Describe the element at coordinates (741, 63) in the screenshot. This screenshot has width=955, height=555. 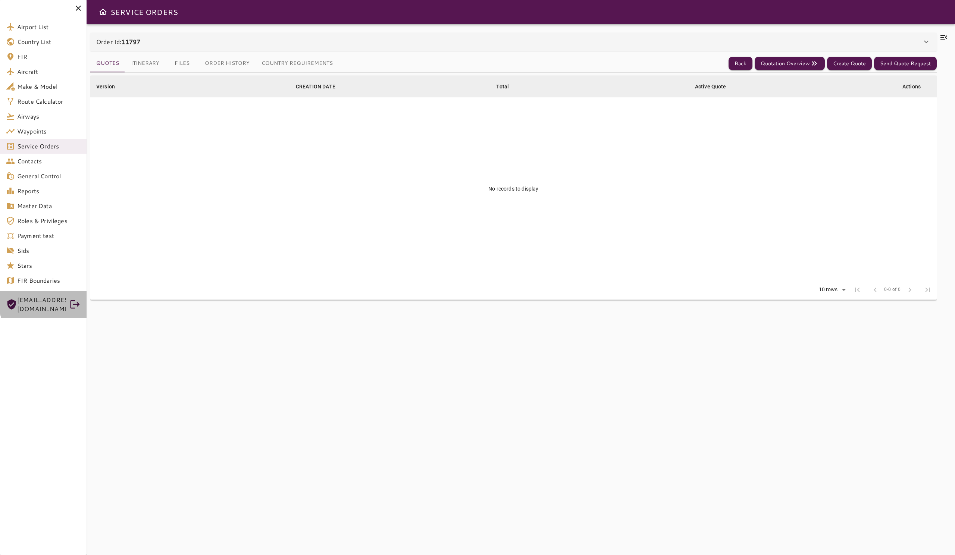
I see `button: Back` at that location.